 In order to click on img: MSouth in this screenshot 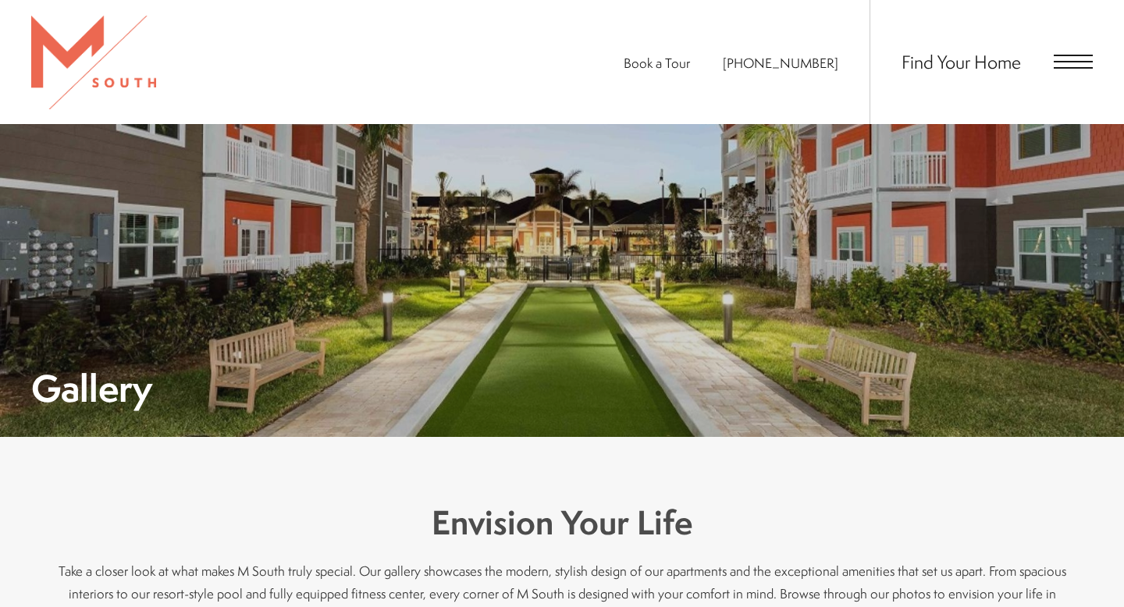, I will do `click(94, 62)`.